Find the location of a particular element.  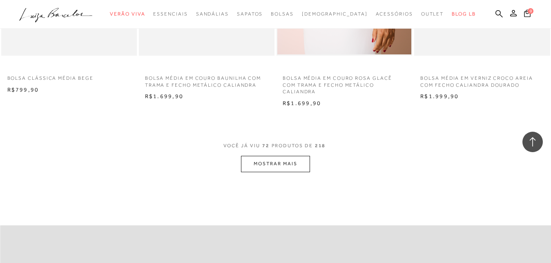

a: BOLSA CLÁSSICA MÉDIA BEGE is located at coordinates (69, 76).